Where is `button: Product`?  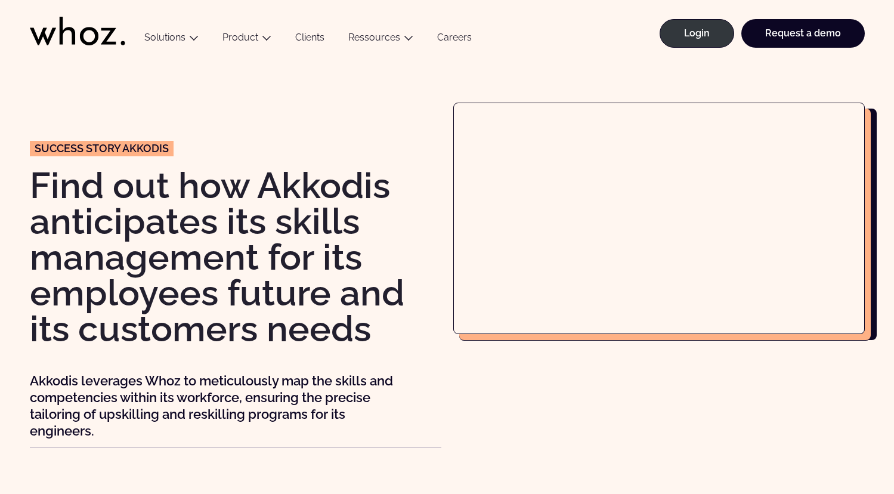 button: Product is located at coordinates (247, 39).